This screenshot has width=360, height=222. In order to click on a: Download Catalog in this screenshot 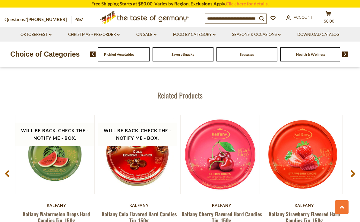, I will do `click(319, 35)`.